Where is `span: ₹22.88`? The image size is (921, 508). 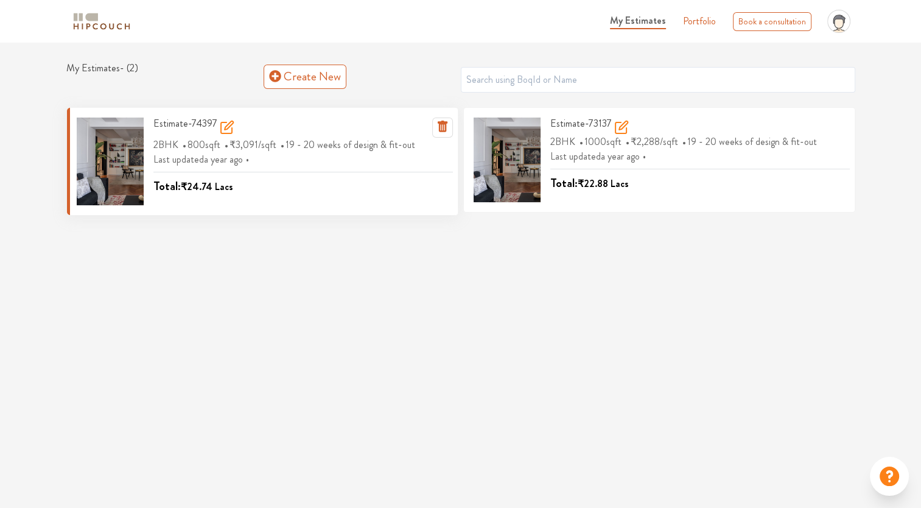
span: ₹22.88 is located at coordinates (593, 183).